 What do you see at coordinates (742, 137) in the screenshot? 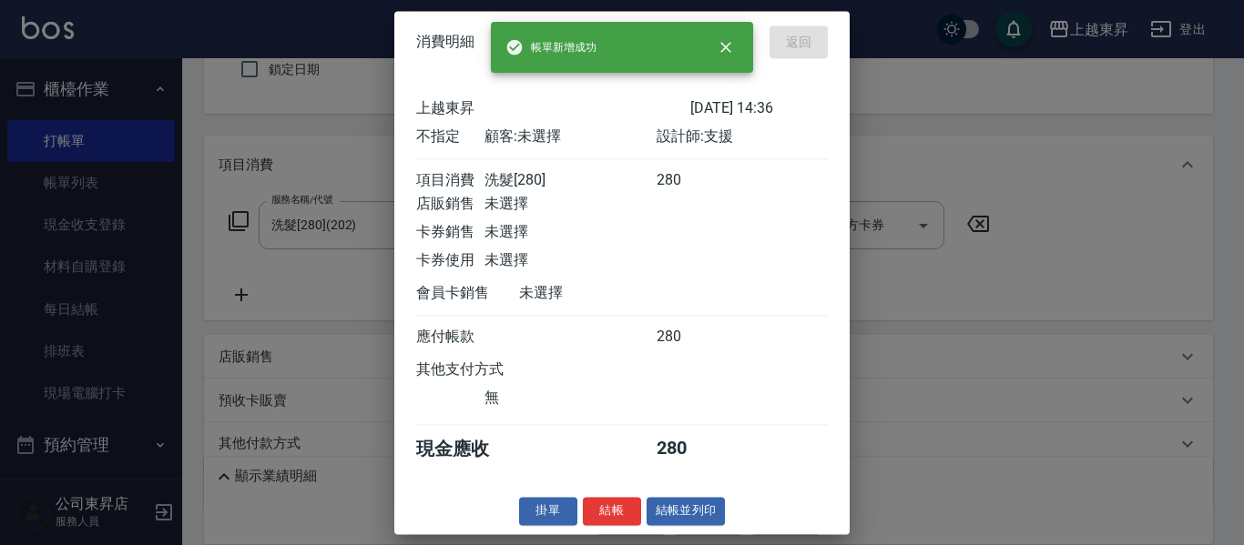
I see `div: 設計師: 支援` at bounding box center [742, 137].